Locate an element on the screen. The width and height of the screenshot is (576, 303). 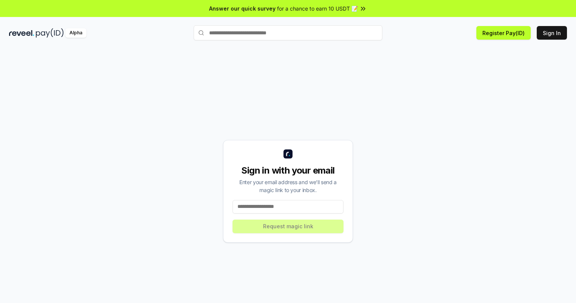
button: Sign In is located at coordinates (552, 33).